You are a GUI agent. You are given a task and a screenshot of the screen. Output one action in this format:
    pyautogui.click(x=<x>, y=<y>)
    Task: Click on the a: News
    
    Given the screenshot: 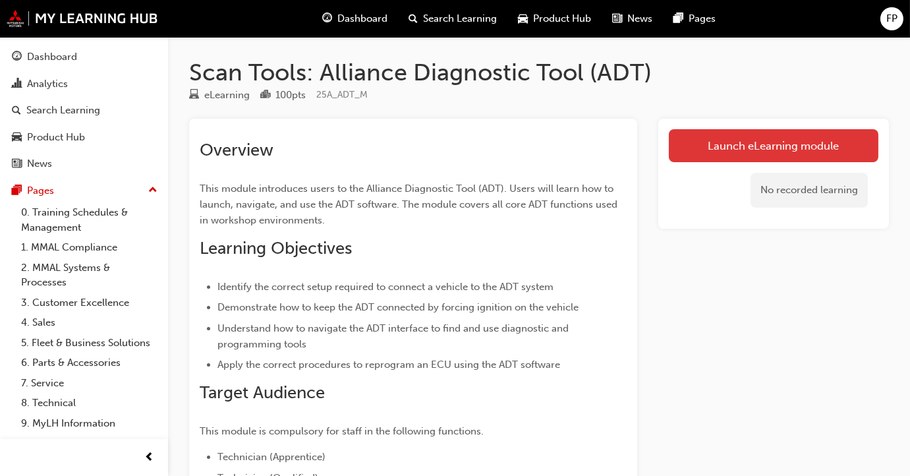 What is the action you would take?
    pyautogui.click(x=84, y=163)
    